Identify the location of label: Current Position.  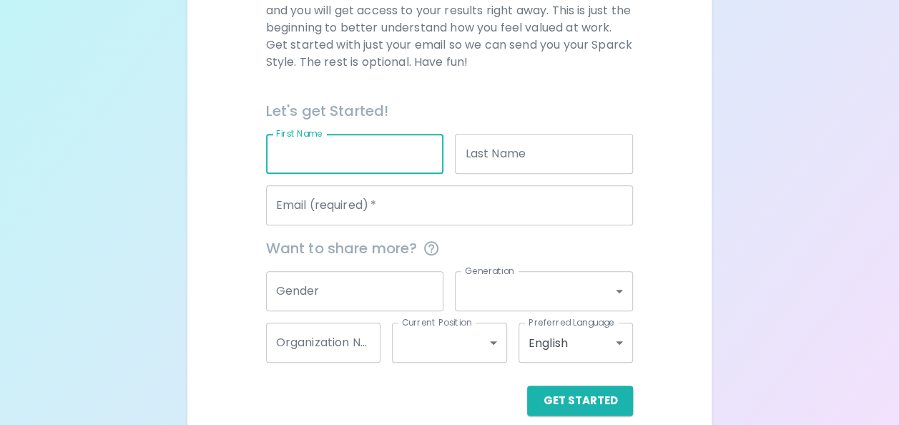
(436, 322).